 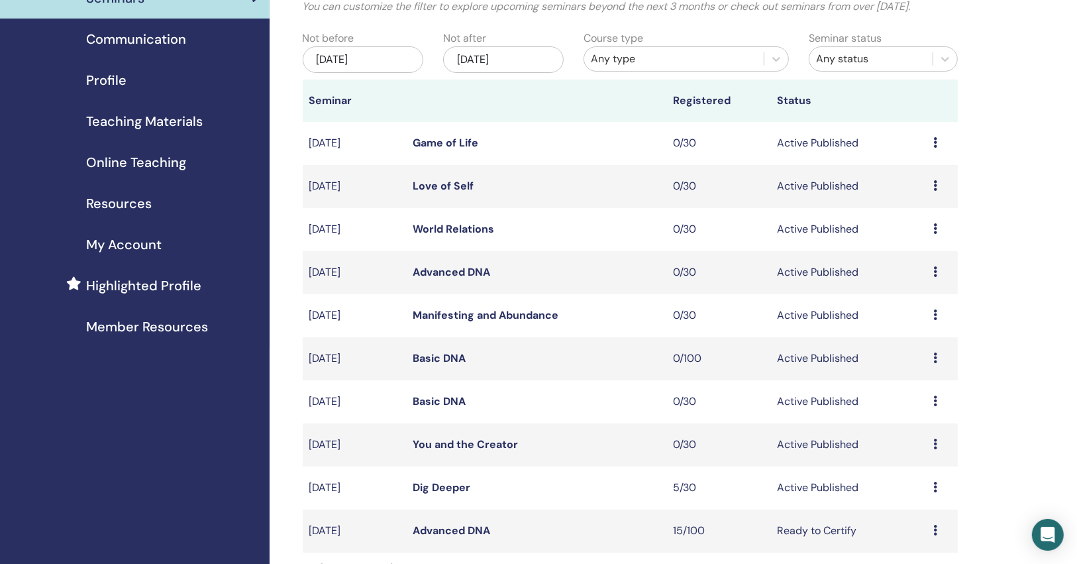 I want to click on span: Communication, so click(x=136, y=39).